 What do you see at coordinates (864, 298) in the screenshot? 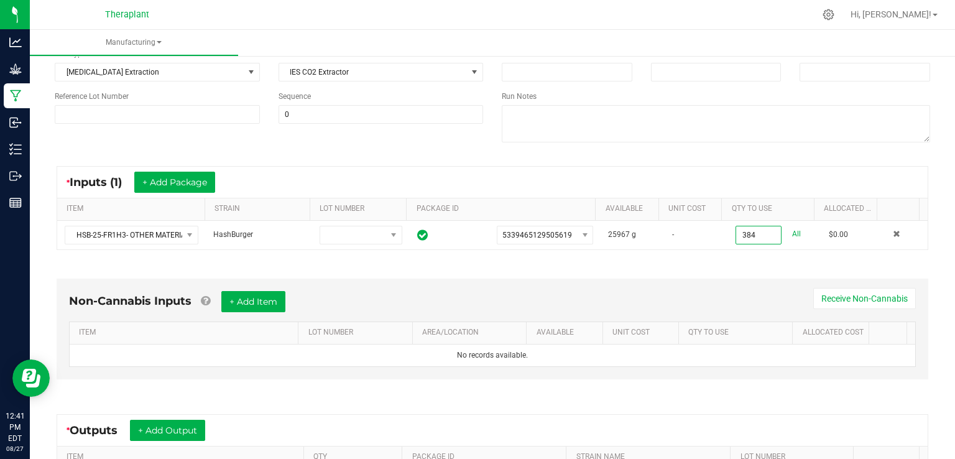
I see `button: Receive Non-Cannabis` at bounding box center [864, 298].